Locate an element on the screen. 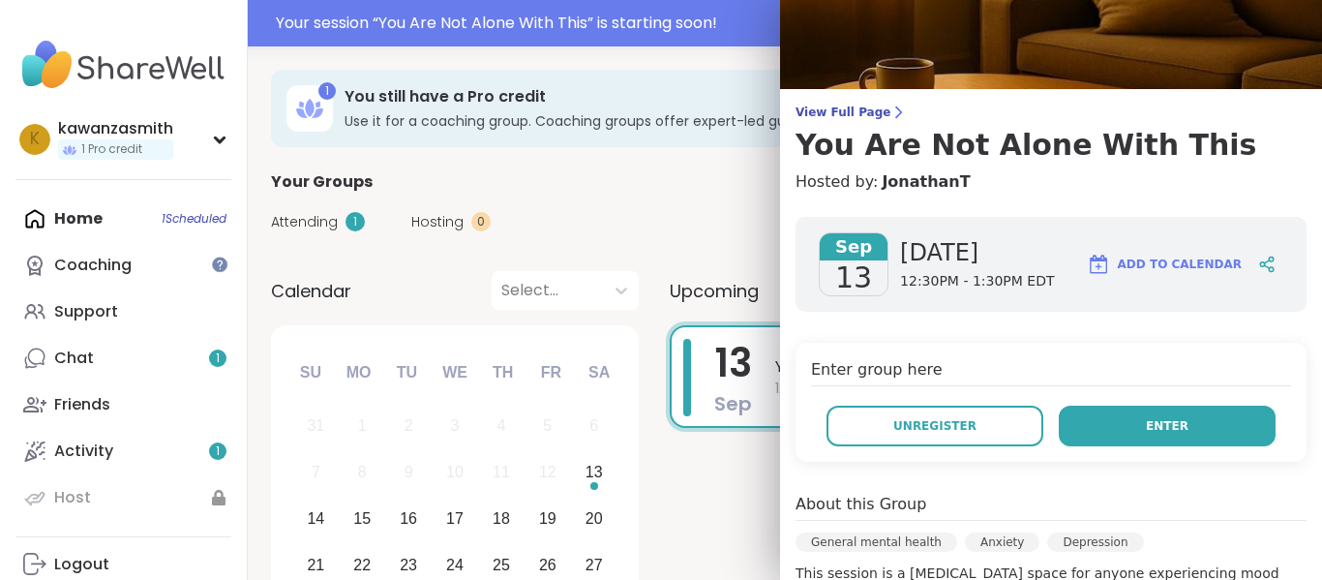  span: Upcoming is located at coordinates (714, 290).